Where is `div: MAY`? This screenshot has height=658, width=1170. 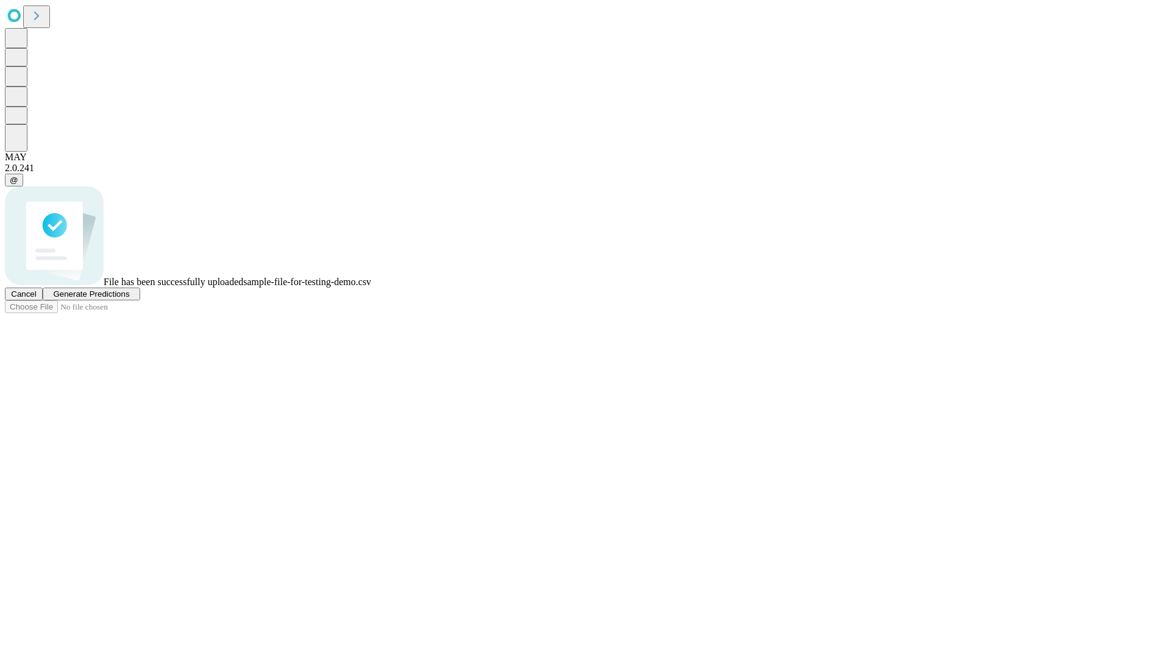
div: MAY is located at coordinates (585, 157).